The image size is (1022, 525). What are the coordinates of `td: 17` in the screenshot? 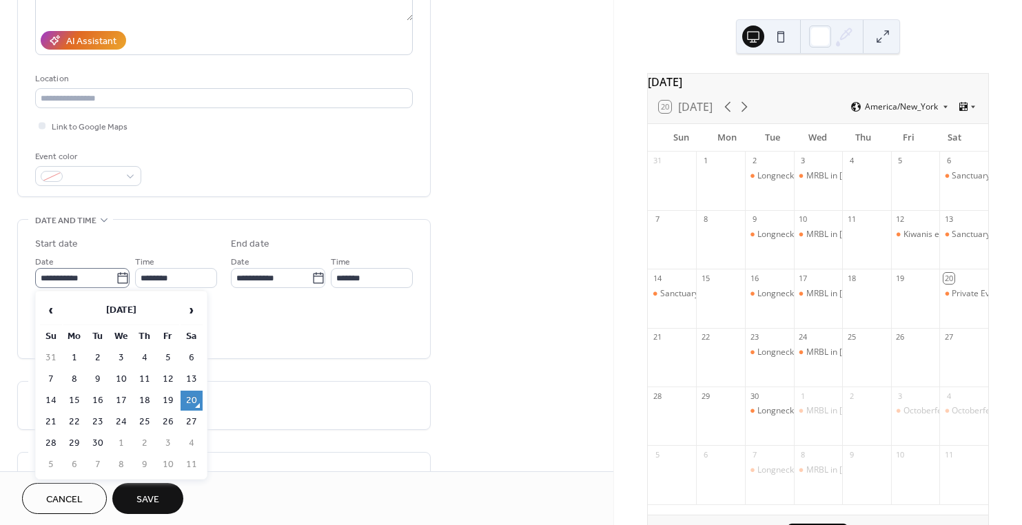 It's located at (121, 400).